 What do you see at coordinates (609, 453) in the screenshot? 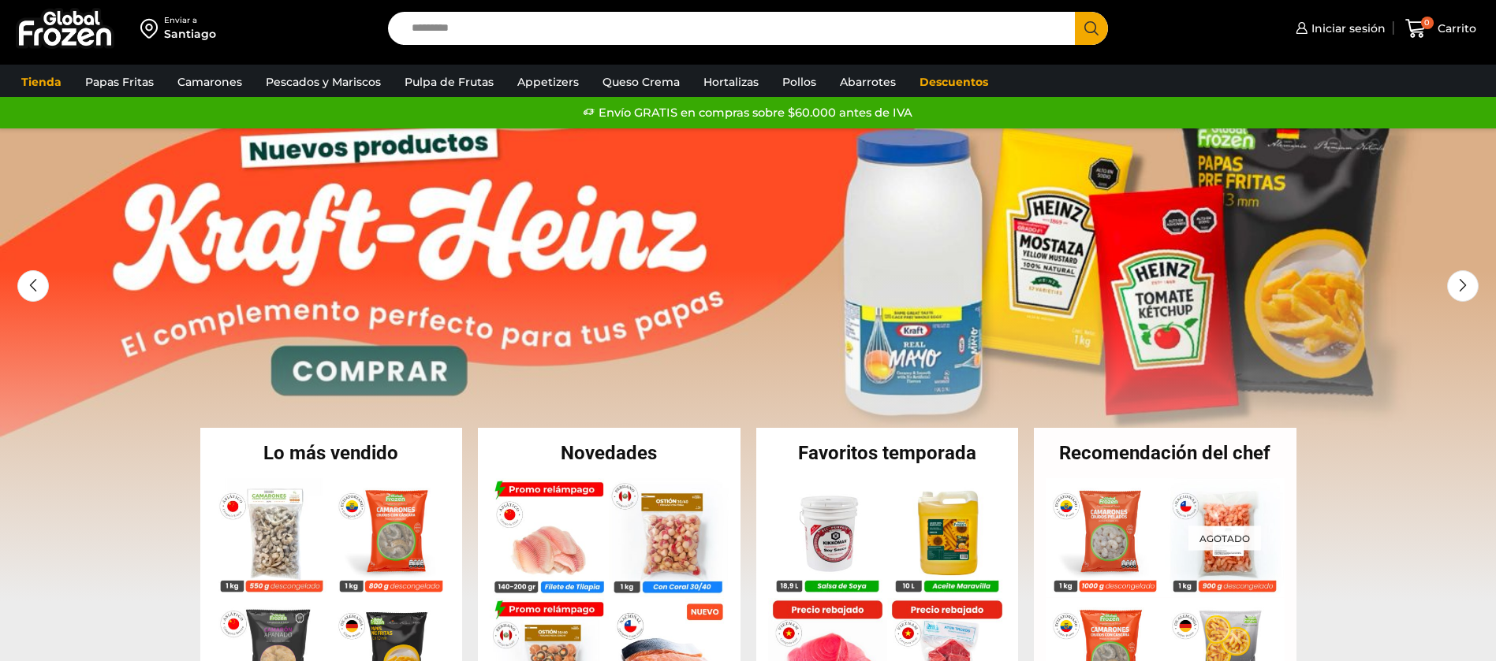
I see `h2: Novedades` at bounding box center [609, 453].